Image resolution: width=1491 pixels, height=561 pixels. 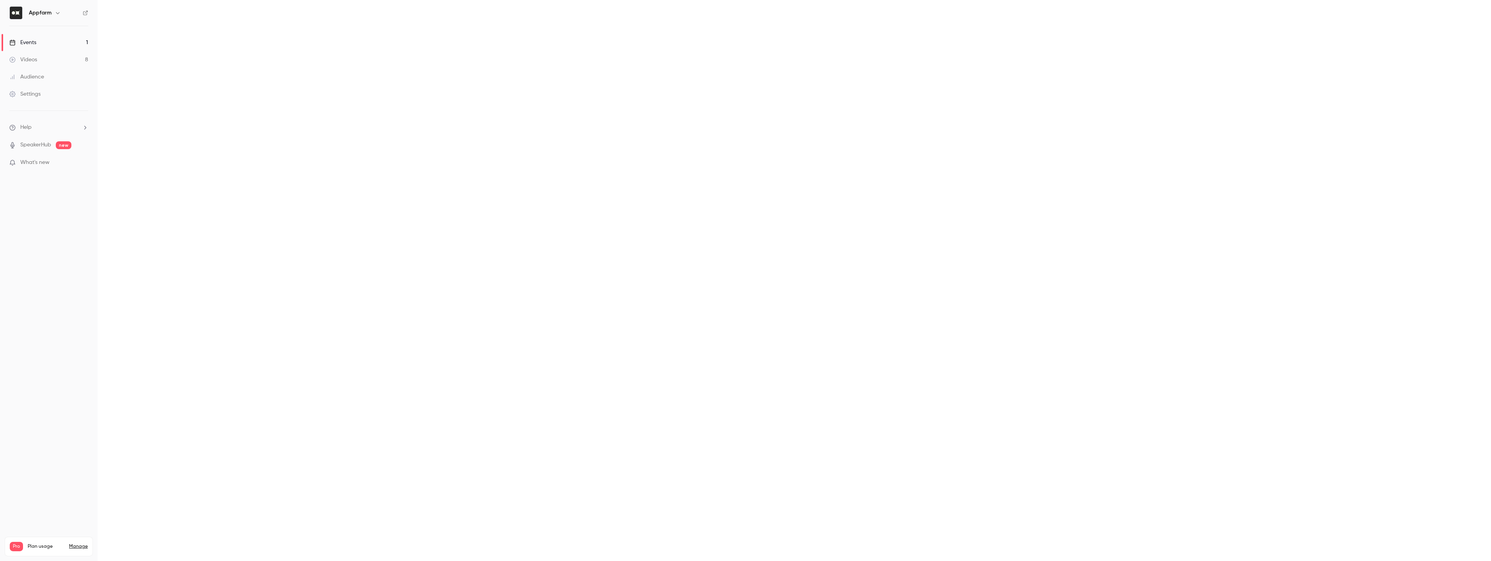 What do you see at coordinates (36, 145) in the screenshot?
I see `a: SpeakerHub` at bounding box center [36, 145].